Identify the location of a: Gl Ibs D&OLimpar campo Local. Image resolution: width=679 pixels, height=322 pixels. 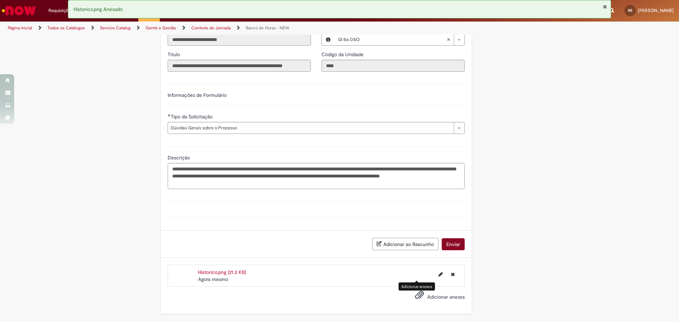
(399, 40).